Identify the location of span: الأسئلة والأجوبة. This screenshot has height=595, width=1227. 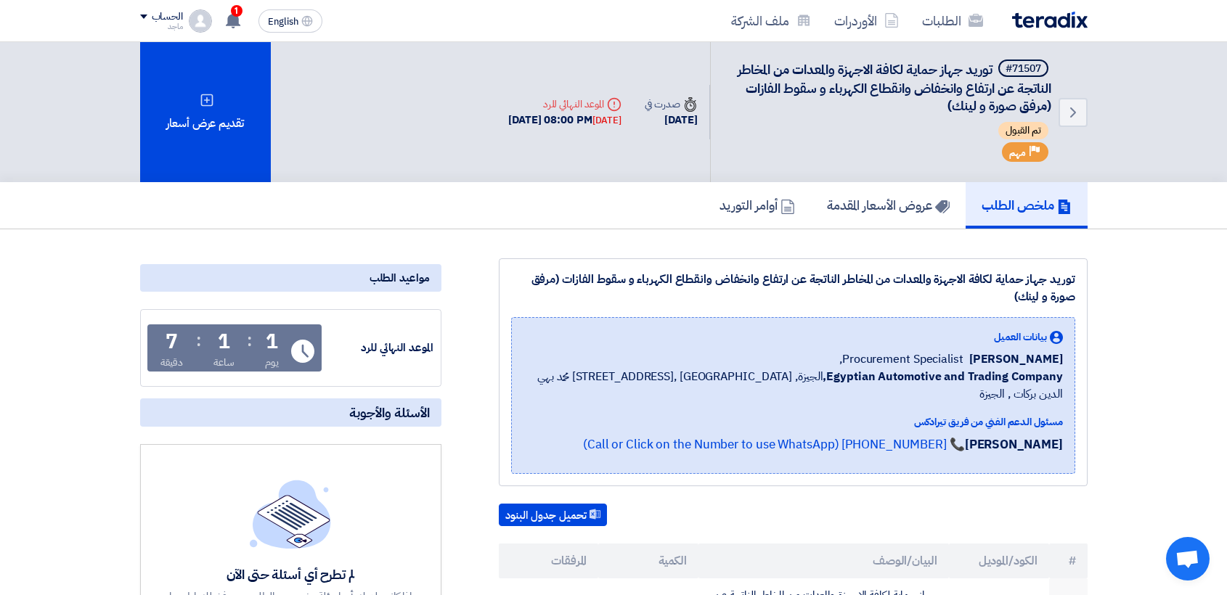
(389, 412).